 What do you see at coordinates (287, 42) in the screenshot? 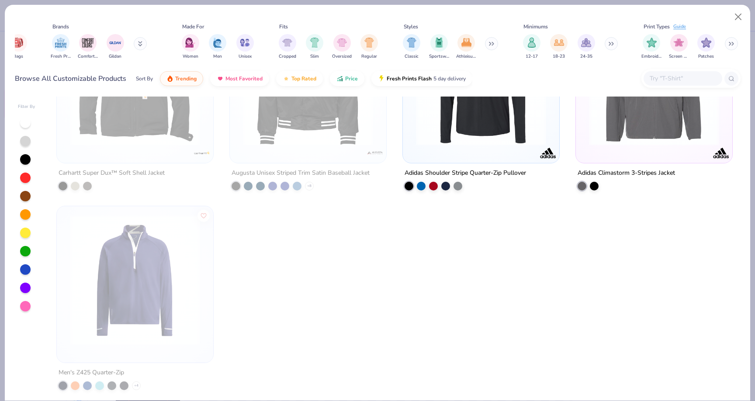
I see `img: Cropped Image` at bounding box center [287, 42].